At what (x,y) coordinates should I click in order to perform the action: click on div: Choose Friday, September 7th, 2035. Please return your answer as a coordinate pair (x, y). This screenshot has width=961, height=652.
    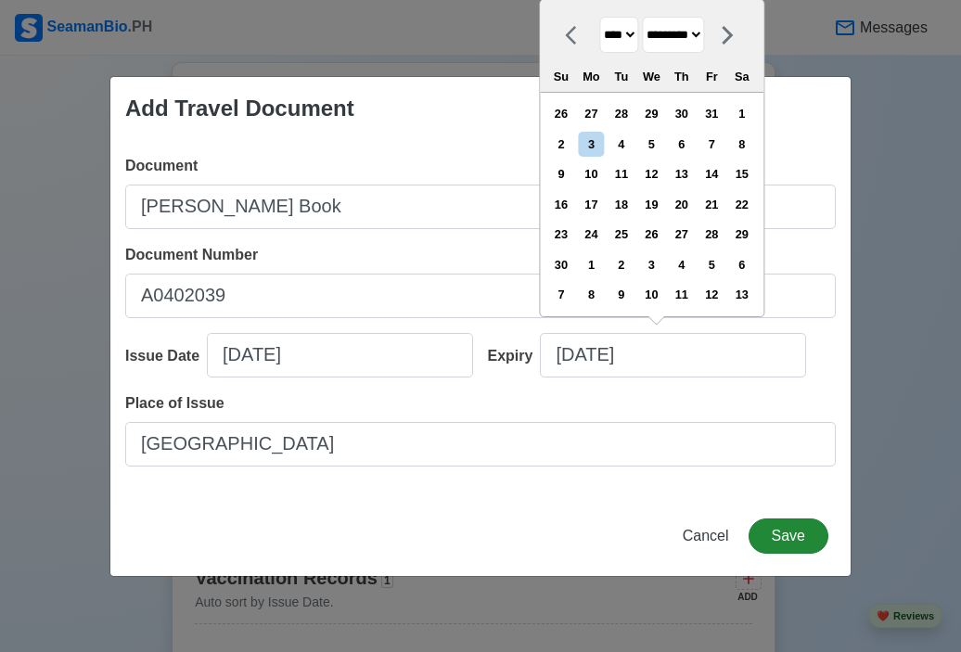
    Looking at the image, I should click on (712, 144).